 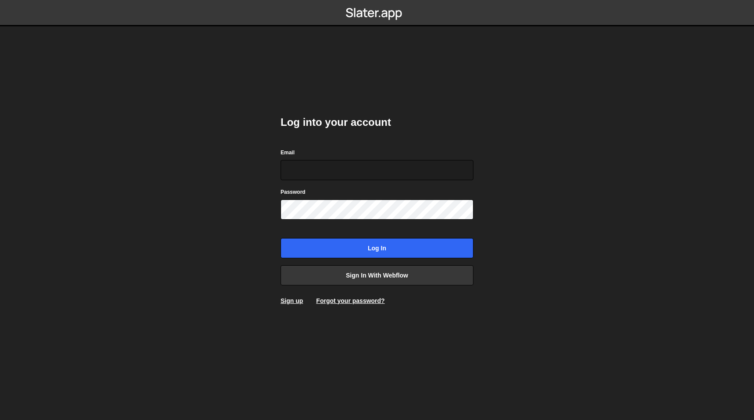 What do you see at coordinates (377, 248) in the screenshot?
I see `input: Log in` at bounding box center [377, 248].